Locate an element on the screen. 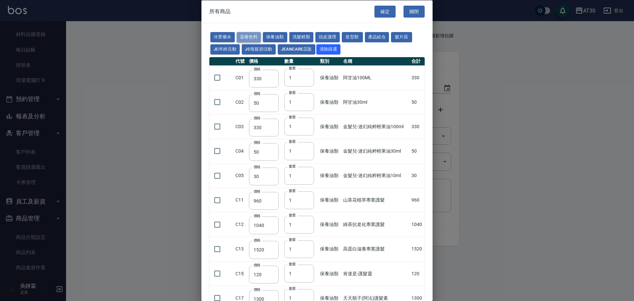 The width and height of the screenshot is (634, 301). td: C13 is located at coordinates (240, 249).